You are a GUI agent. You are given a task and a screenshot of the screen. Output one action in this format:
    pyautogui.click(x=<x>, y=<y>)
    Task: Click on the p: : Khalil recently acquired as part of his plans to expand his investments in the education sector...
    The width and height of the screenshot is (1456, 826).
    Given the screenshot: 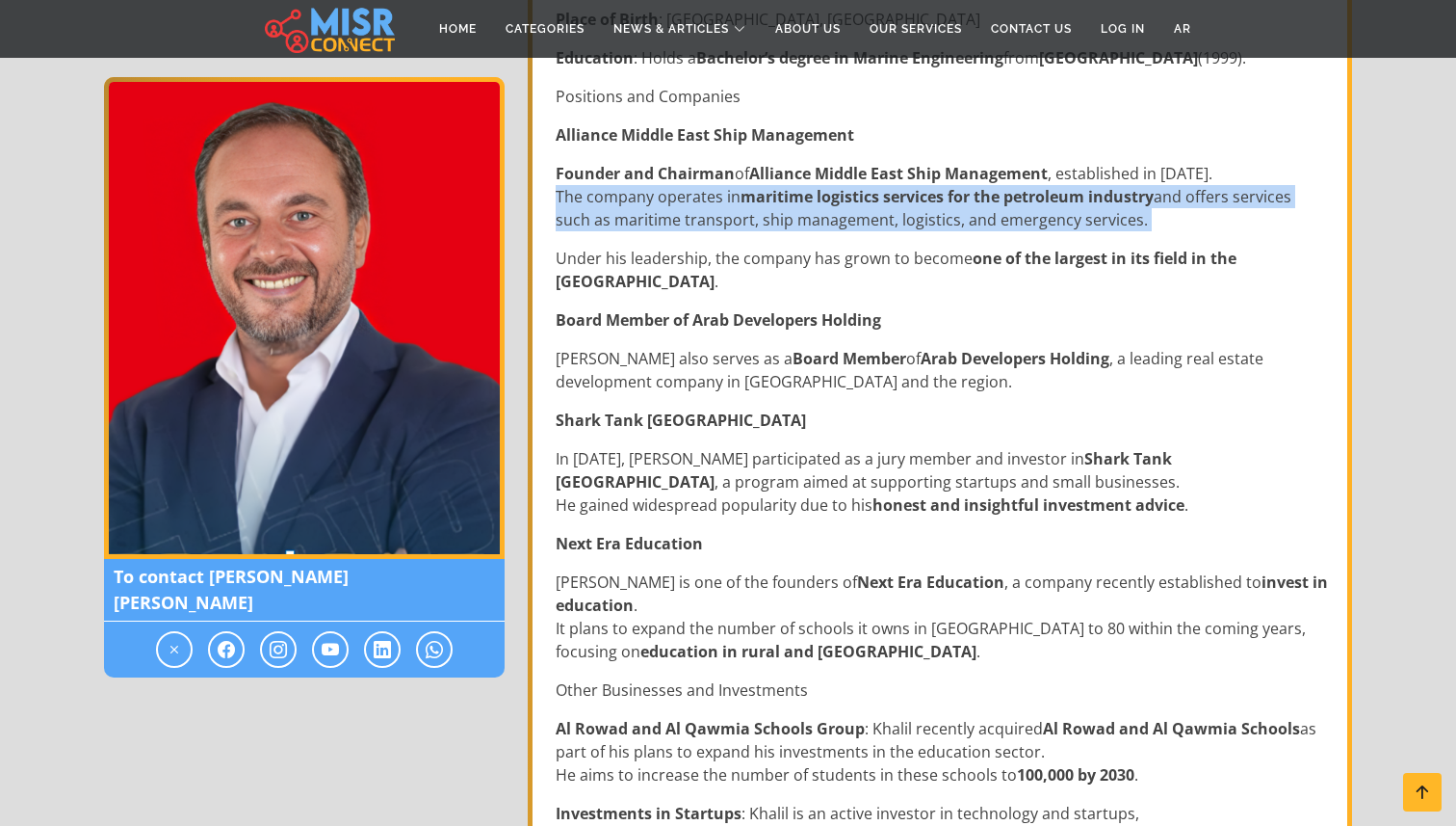 What is the action you would take?
    pyautogui.click(x=942, y=751)
    